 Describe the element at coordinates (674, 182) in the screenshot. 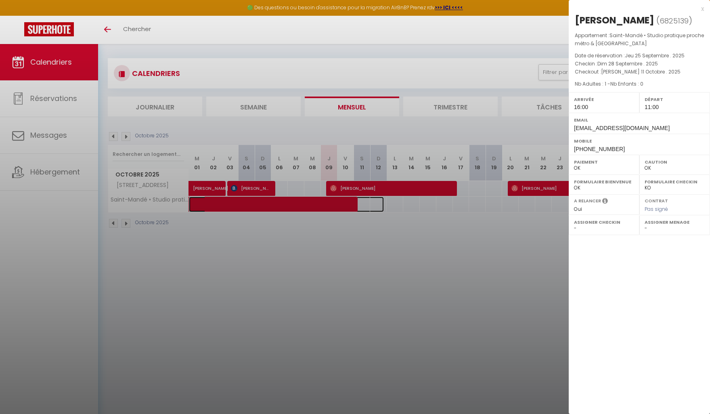

I see `label: Formulaire Checkin` at that location.